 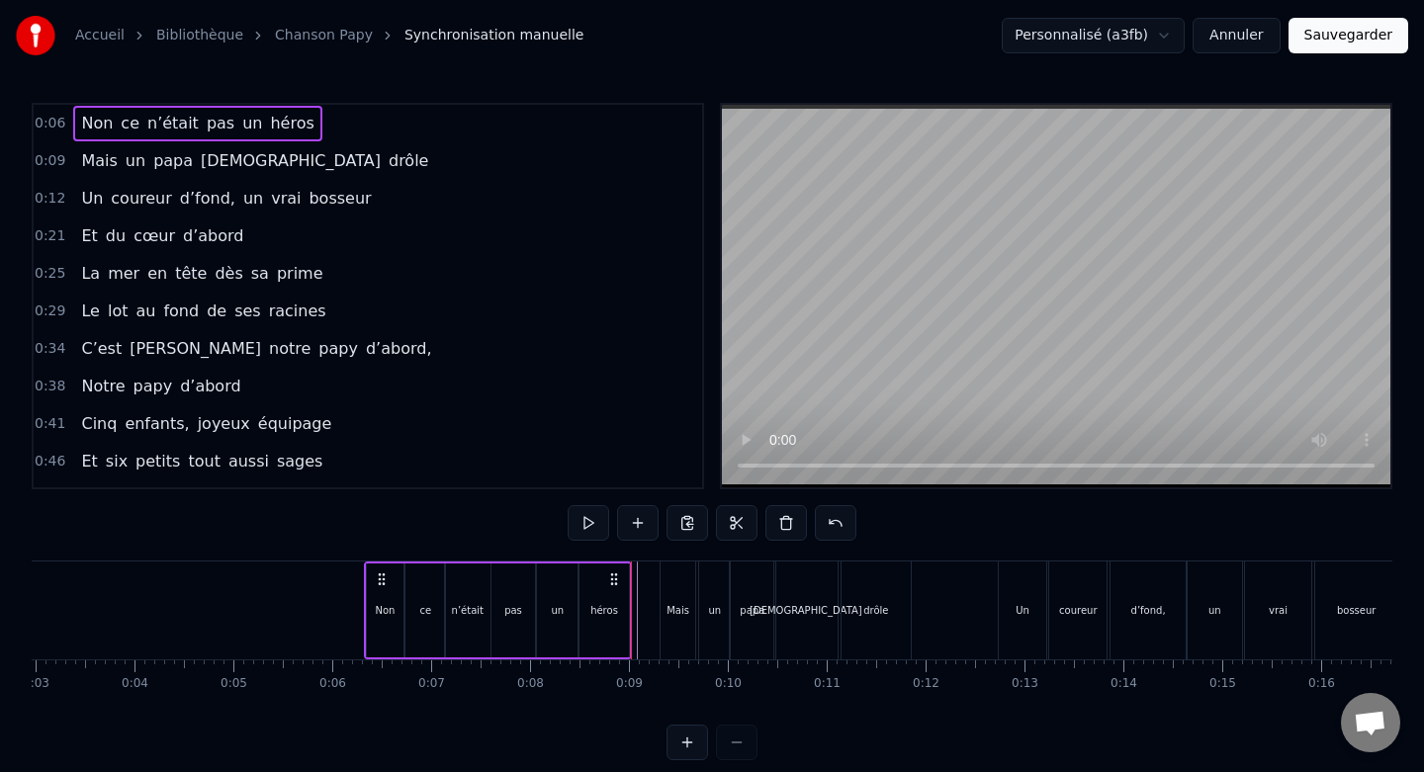 What do you see at coordinates (49, 311) in the screenshot?
I see `span: 0:29` at bounding box center [49, 311].